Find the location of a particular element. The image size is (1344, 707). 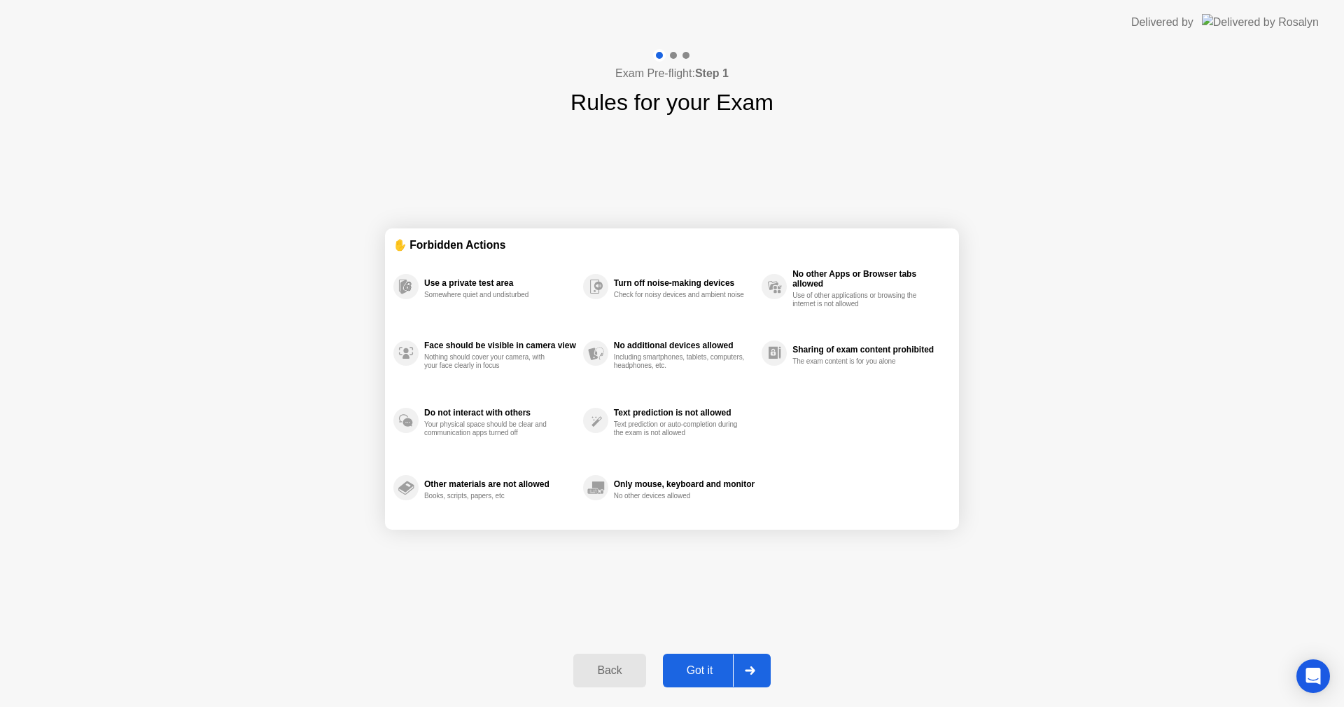

b: Step 1 is located at coordinates (712, 73).